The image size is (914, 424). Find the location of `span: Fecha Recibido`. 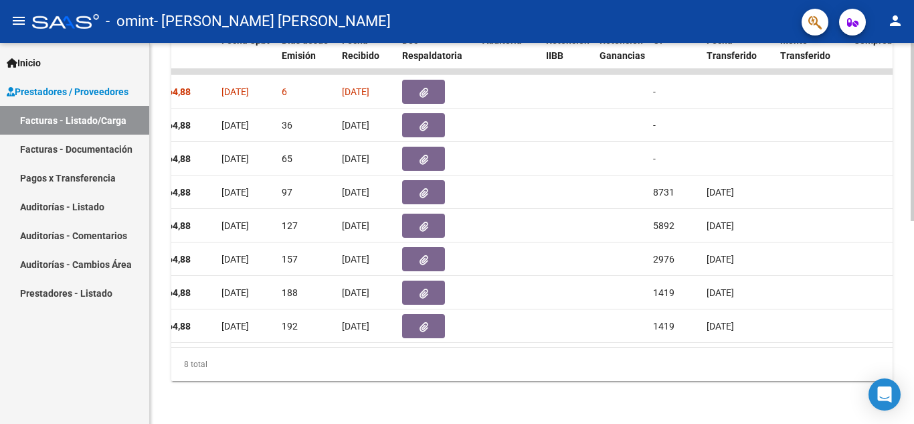

span: Fecha Recibido is located at coordinates (361, 48).